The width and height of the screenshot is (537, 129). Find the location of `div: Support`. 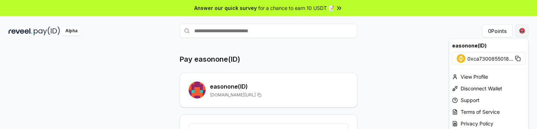

div: Support is located at coordinates (489, 100).